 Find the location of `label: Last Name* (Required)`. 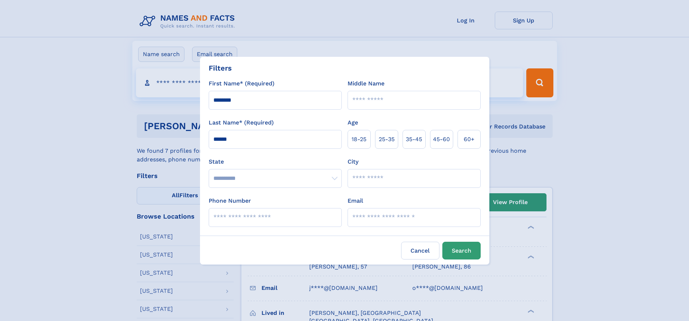

label: Last Name* (Required) is located at coordinates (241, 123).